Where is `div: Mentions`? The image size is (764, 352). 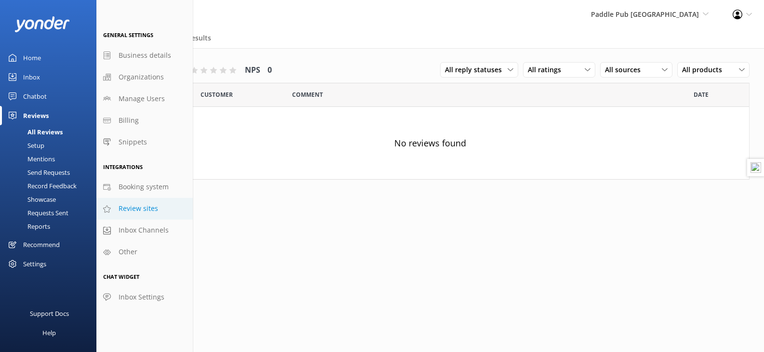
div: Mentions is located at coordinates (30, 159).